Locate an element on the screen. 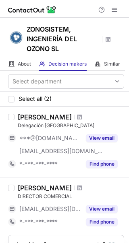 This screenshot has width=129, height=243. span: About is located at coordinates (24, 64).